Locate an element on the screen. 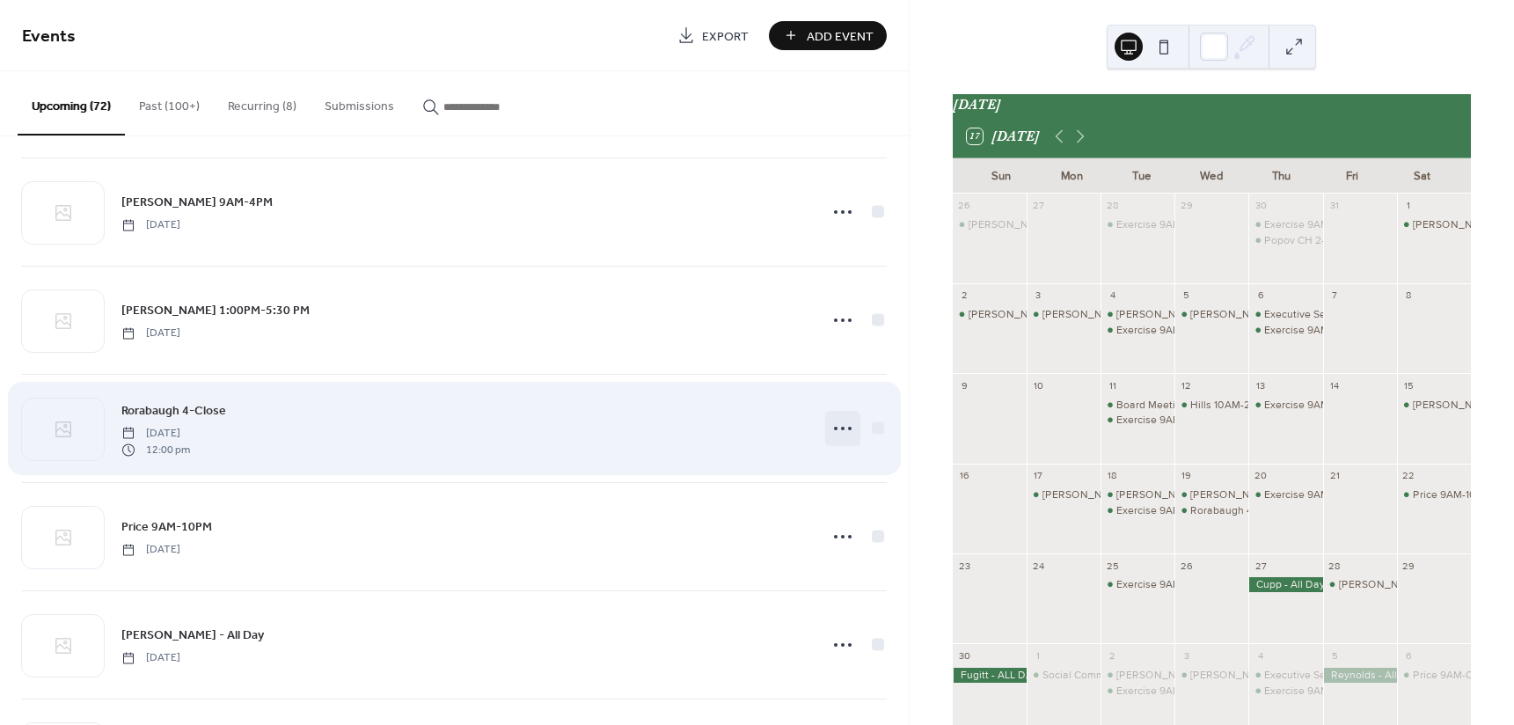 Image resolution: width=1514 pixels, height=725 pixels. div: Fugitt - ALL DAY is located at coordinates (990, 675).